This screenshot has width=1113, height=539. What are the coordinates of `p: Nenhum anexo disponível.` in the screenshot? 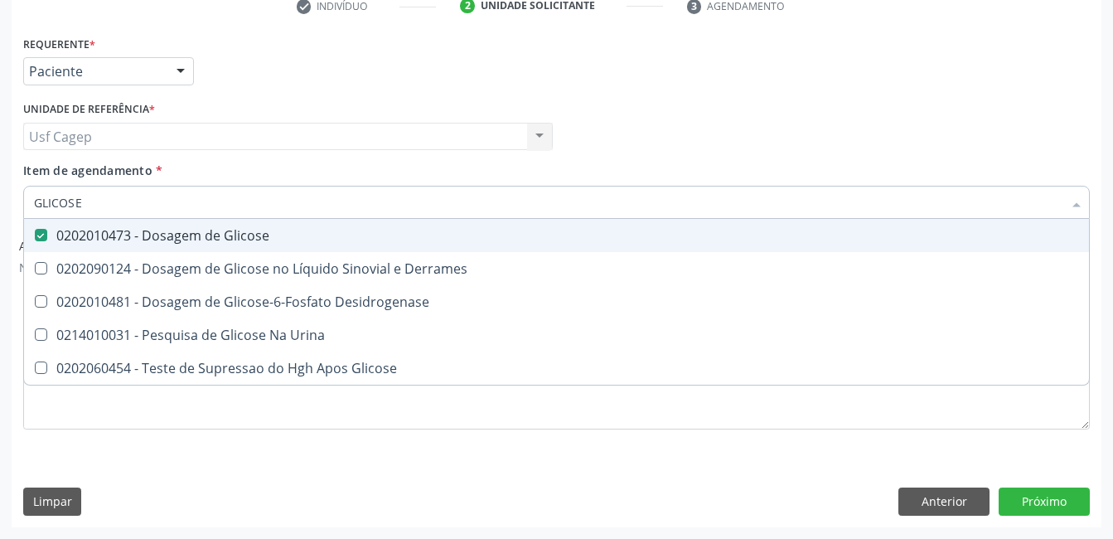 It's located at (94, 267).